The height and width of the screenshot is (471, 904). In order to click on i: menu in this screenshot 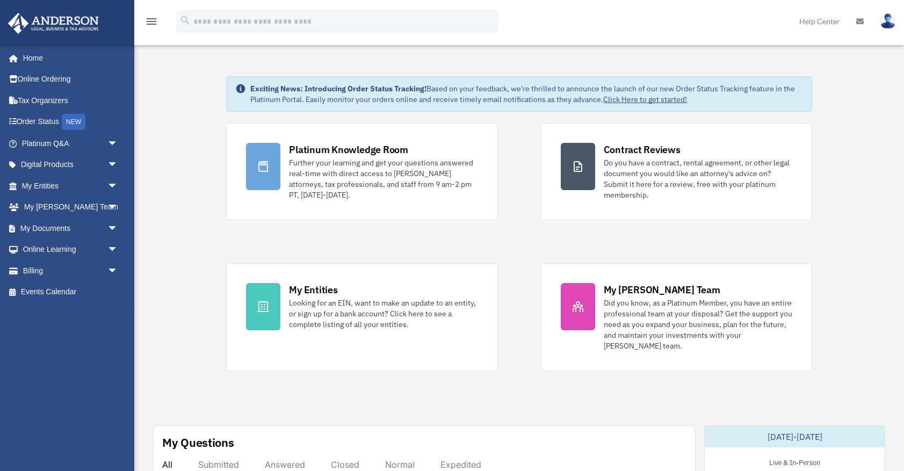, I will do `click(151, 21)`.